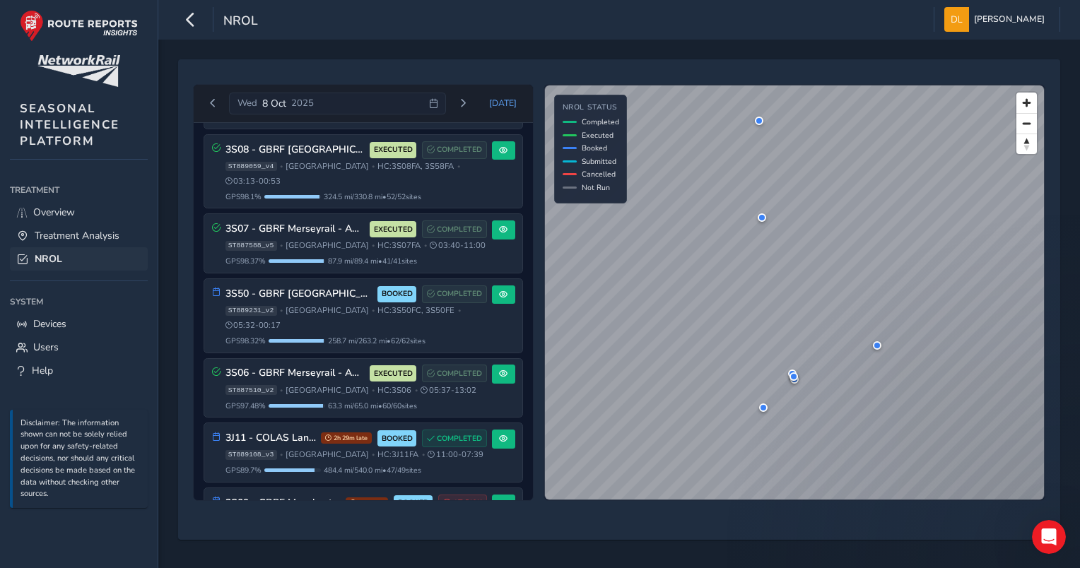  What do you see at coordinates (448, 390) in the screenshot?
I see `span: 05:37 - 13:02` at bounding box center [448, 390].